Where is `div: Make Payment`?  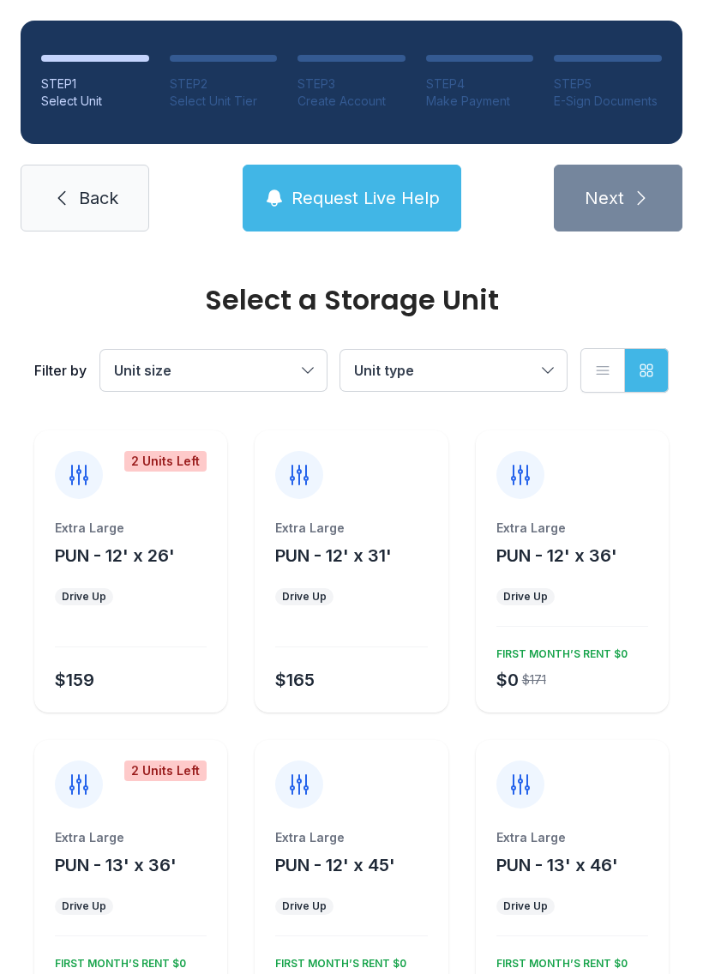
div: Make Payment is located at coordinates (480, 101).